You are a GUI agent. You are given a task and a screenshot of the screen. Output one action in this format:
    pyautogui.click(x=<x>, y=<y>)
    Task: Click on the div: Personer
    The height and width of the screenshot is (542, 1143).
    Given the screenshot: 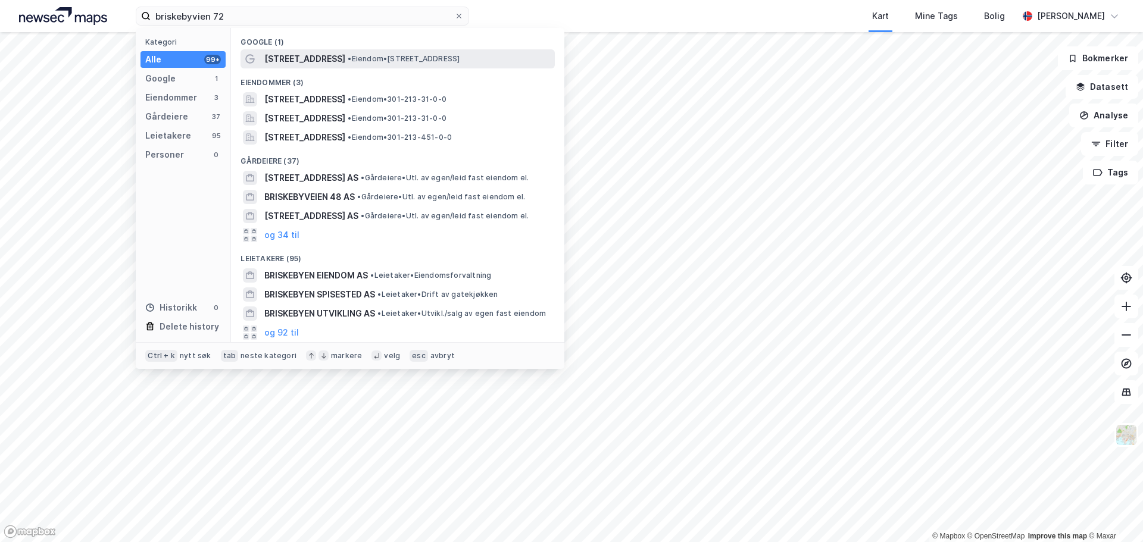 What is the action you would take?
    pyautogui.click(x=164, y=155)
    